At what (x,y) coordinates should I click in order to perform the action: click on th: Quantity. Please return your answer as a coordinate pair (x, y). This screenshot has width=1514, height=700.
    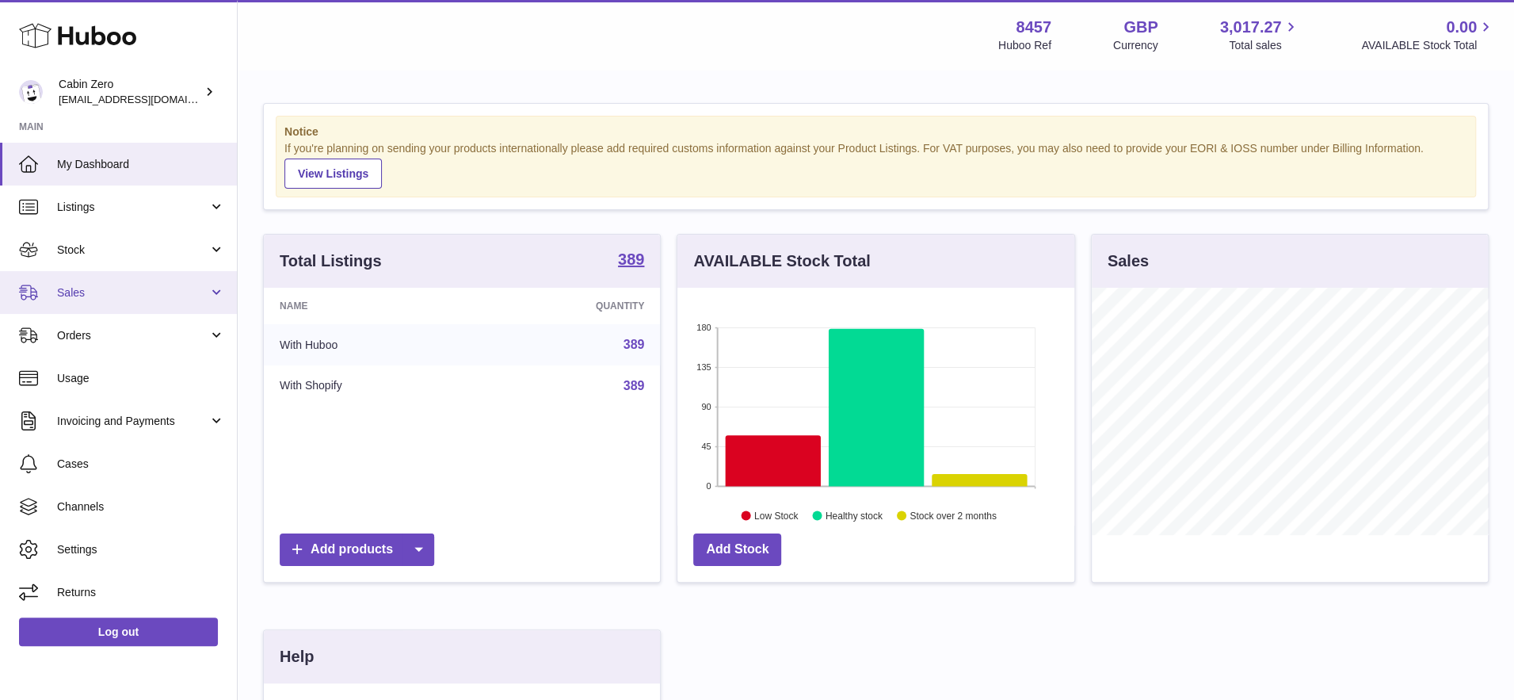
    Looking at the image, I should click on (569, 306).